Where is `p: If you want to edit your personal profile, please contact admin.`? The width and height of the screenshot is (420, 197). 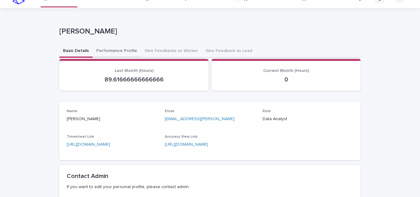
p: If you want to edit your personal profile, please contact admin. is located at coordinates (210, 187).